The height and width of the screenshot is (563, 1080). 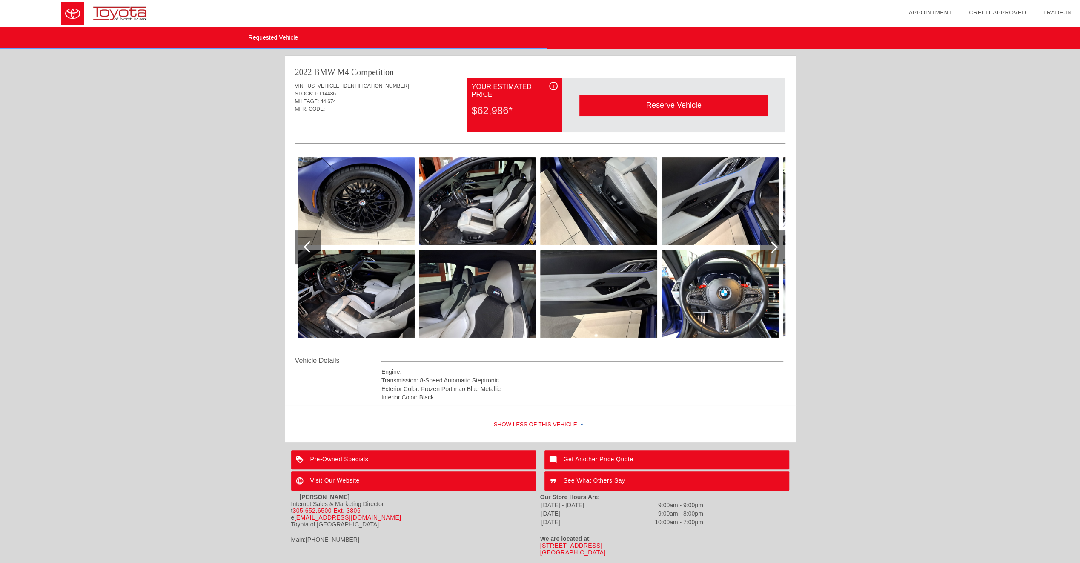 I want to click on img: ic_language_white_24dp_2x.png, so click(x=301, y=481).